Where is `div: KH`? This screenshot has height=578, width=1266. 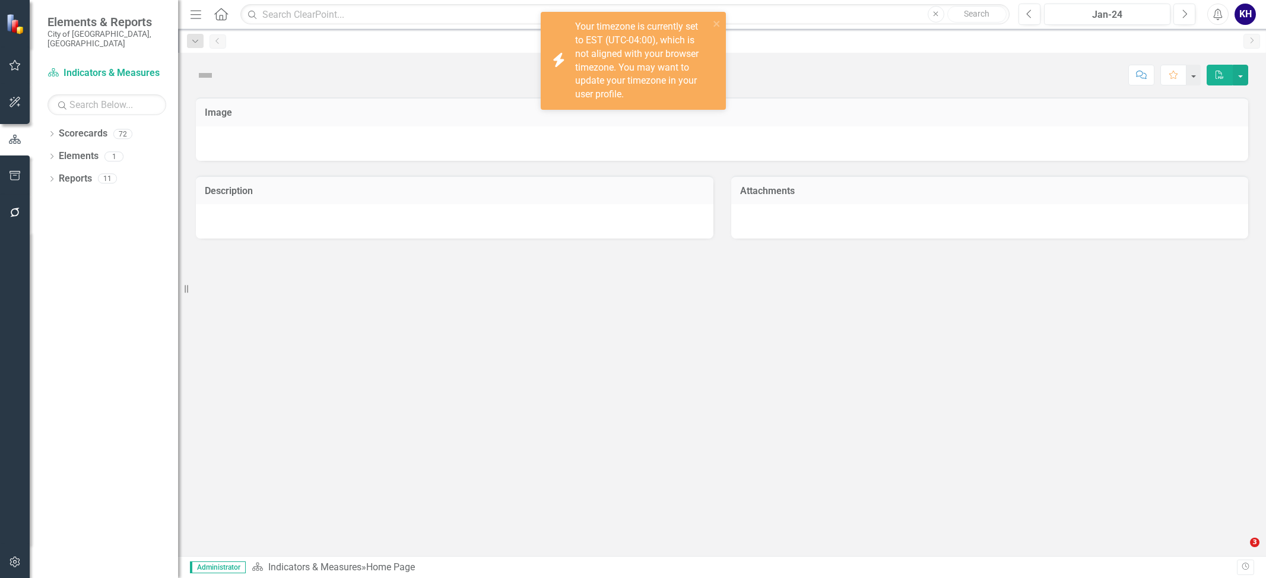
div: KH is located at coordinates (1245, 14).